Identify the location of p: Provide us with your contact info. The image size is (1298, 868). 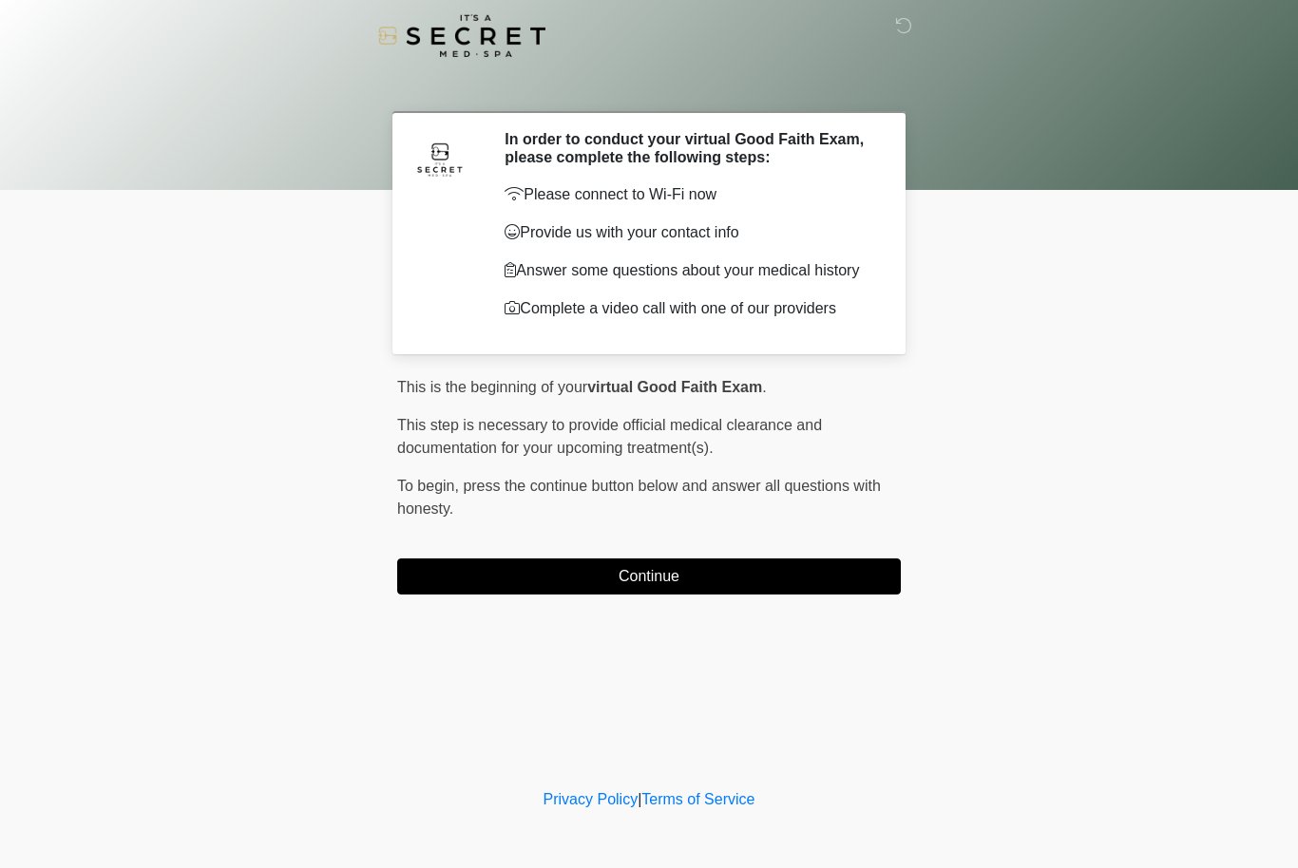
(688, 233).